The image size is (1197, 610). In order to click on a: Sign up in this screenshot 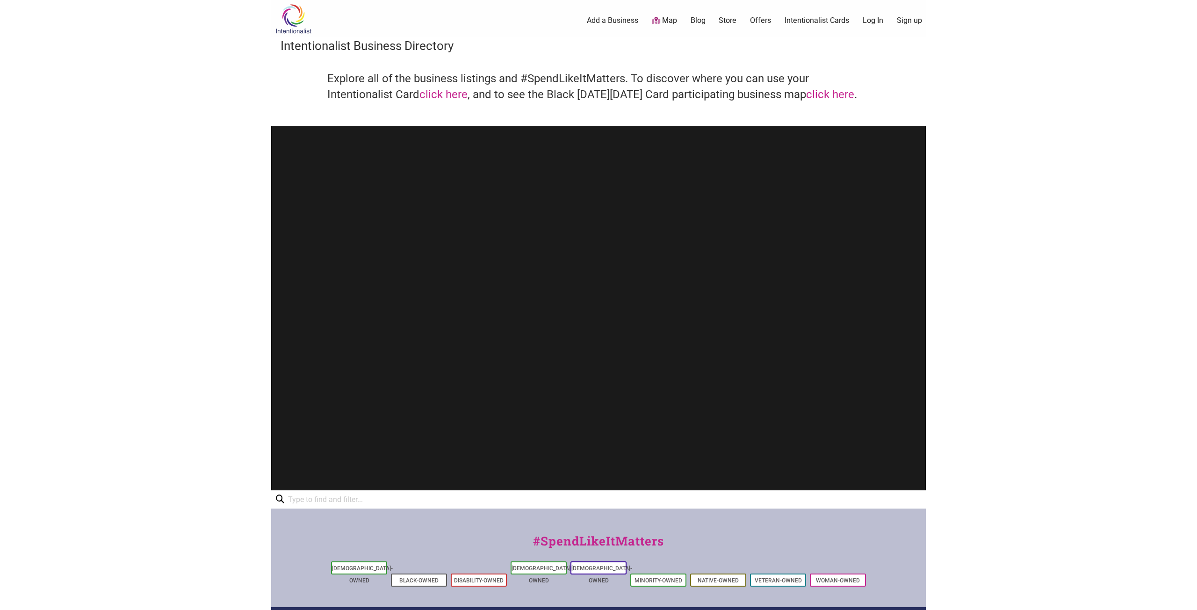, I will do `click(910, 21)`.